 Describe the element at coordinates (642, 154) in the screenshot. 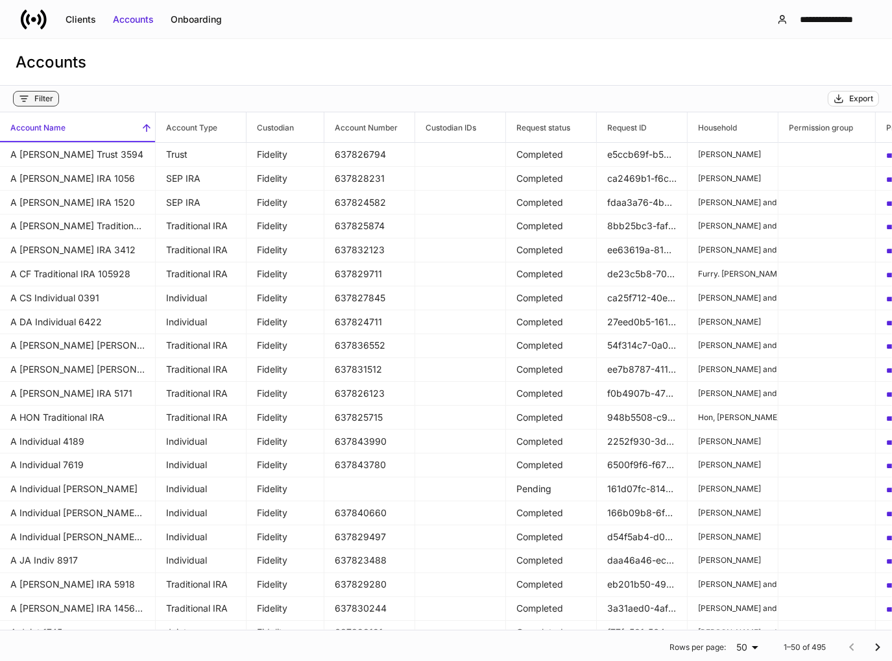

I see `td: e5ccb69f-b5d2-4e3c-b9dd-d1008a6a2783` at that location.